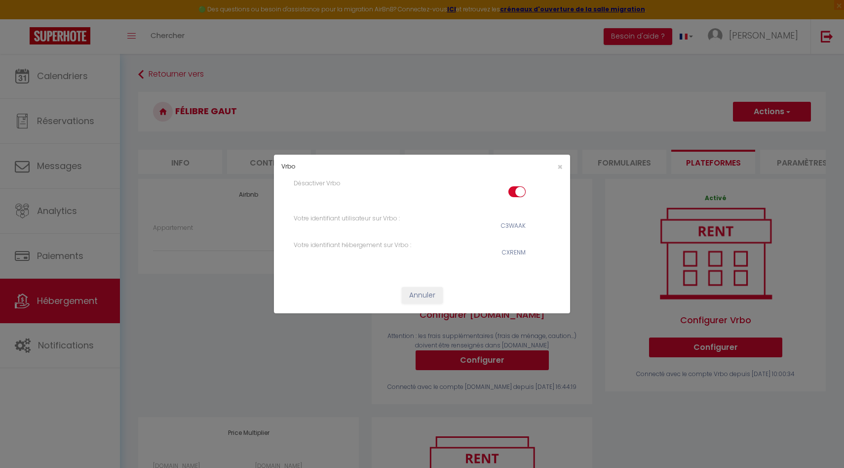 This screenshot has width=844, height=468. Describe the element at coordinates (347, 218) in the screenshot. I see `label: Votre identifiant utilisateur sur Vrbo :` at that location.